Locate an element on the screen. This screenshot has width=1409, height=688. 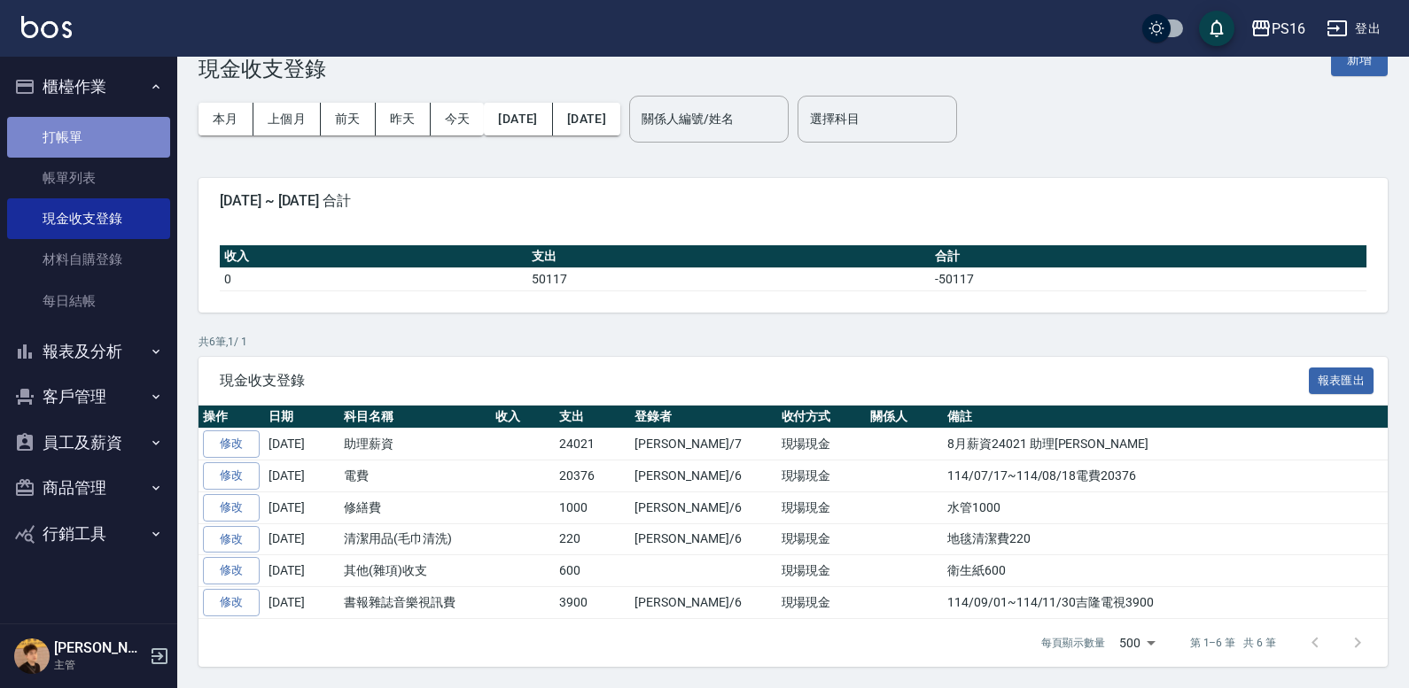
button: 前天 is located at coordinates (348, 119).